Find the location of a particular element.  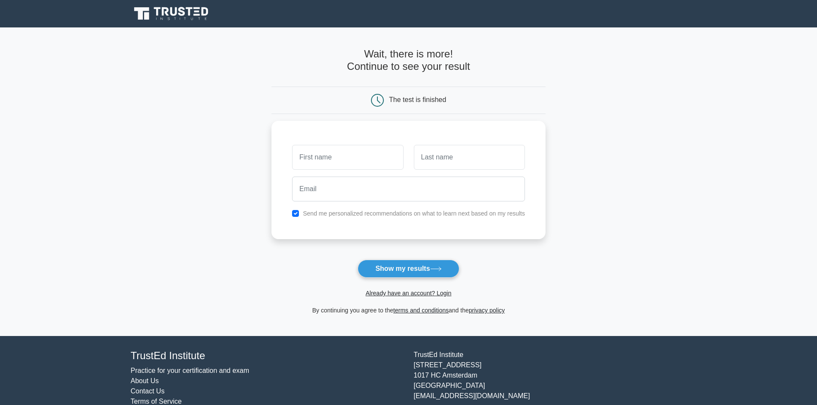

a: Terms of Service is located at coordinates (156, 401).